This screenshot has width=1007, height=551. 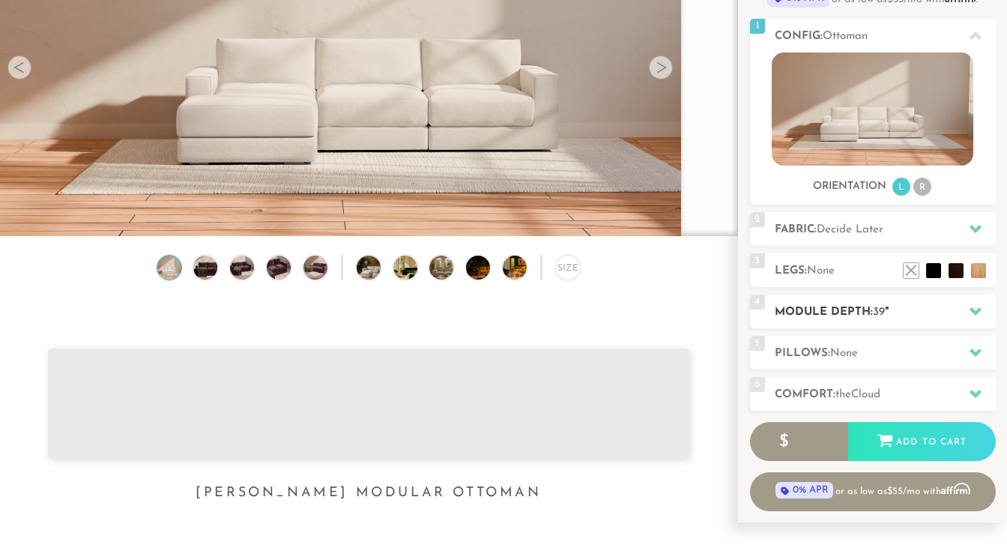 What do you see at coordinates (758, 220) in the screenshot?
I see `span: 2` at bounding box center [758, 220].